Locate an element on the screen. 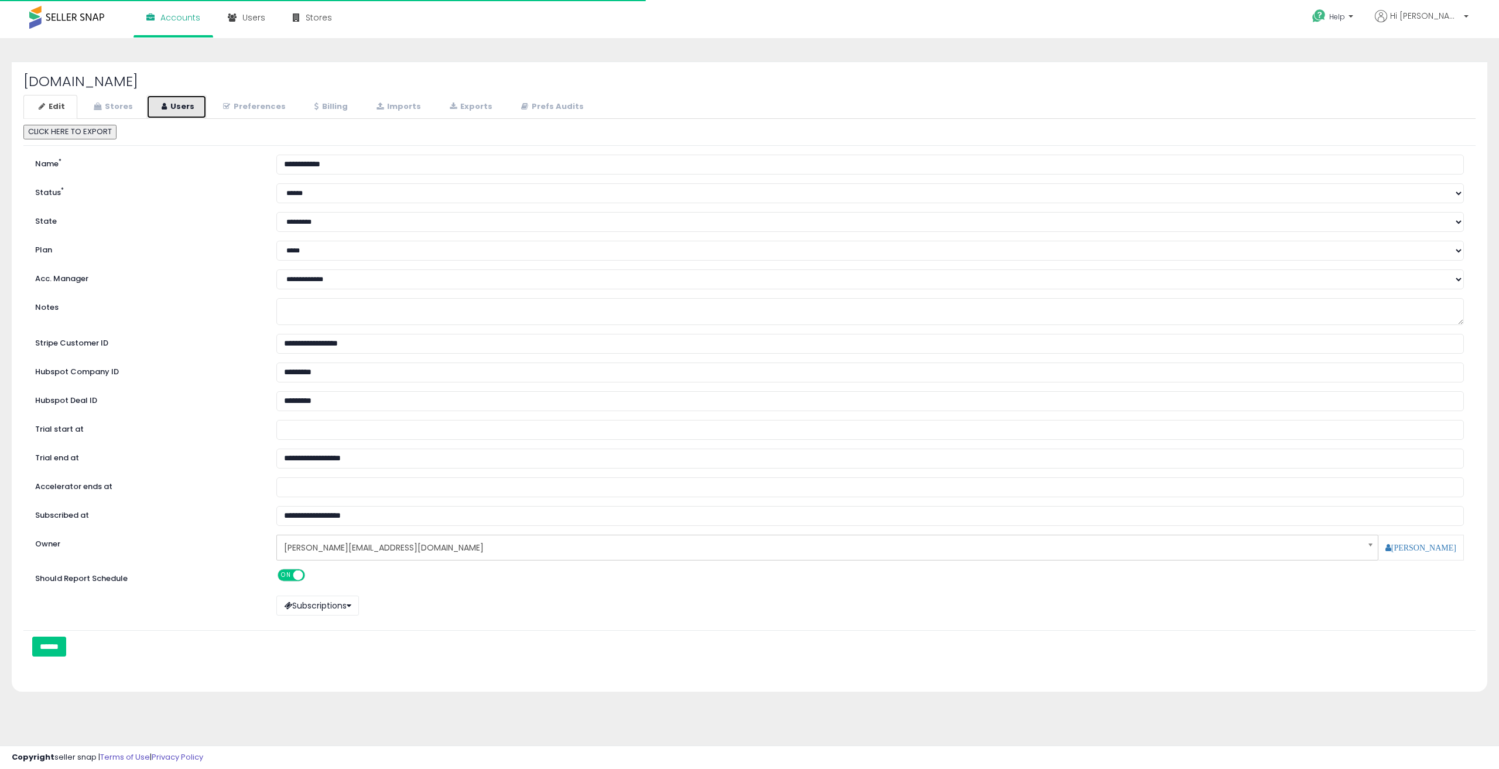 This screenshot has height=769, width=1499. strong: Copyright is located at coordinates (33, 756).